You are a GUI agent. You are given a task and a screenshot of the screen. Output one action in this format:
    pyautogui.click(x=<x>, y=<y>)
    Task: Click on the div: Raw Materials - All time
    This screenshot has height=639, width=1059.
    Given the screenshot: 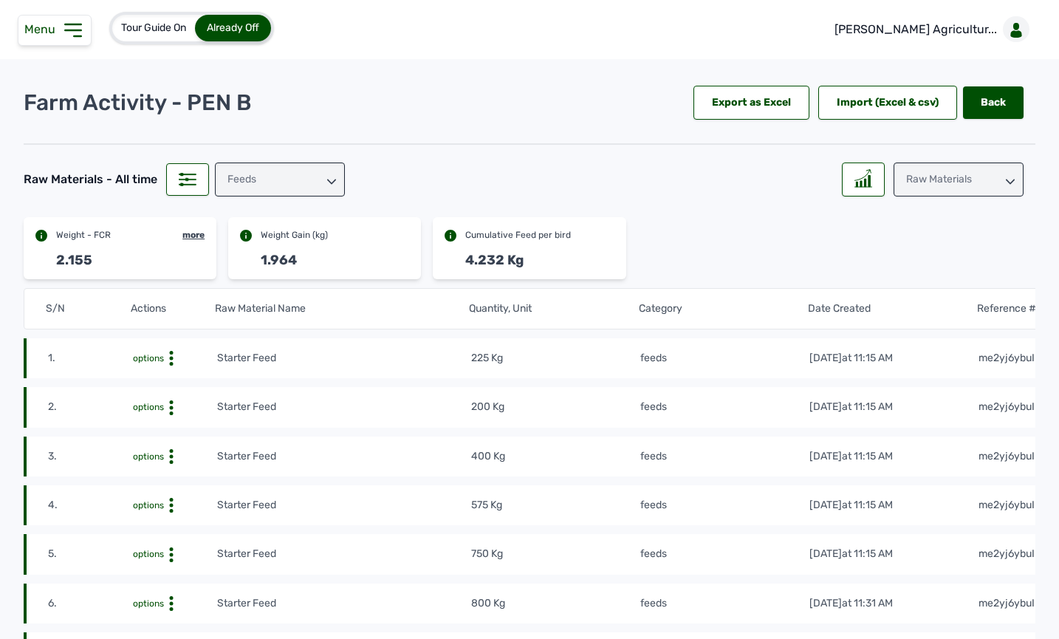 What is the action you would take?
    pyautogui.click(x=90, y=179)
    